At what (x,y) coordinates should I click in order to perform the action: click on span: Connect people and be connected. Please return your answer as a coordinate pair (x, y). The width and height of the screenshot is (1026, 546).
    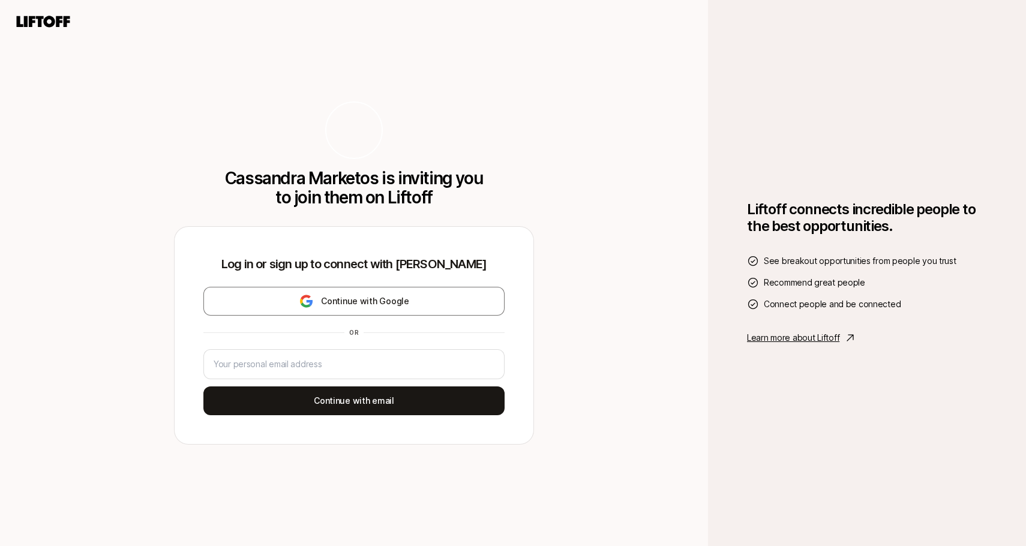
    Looking at the image, I should click on (832, 304).